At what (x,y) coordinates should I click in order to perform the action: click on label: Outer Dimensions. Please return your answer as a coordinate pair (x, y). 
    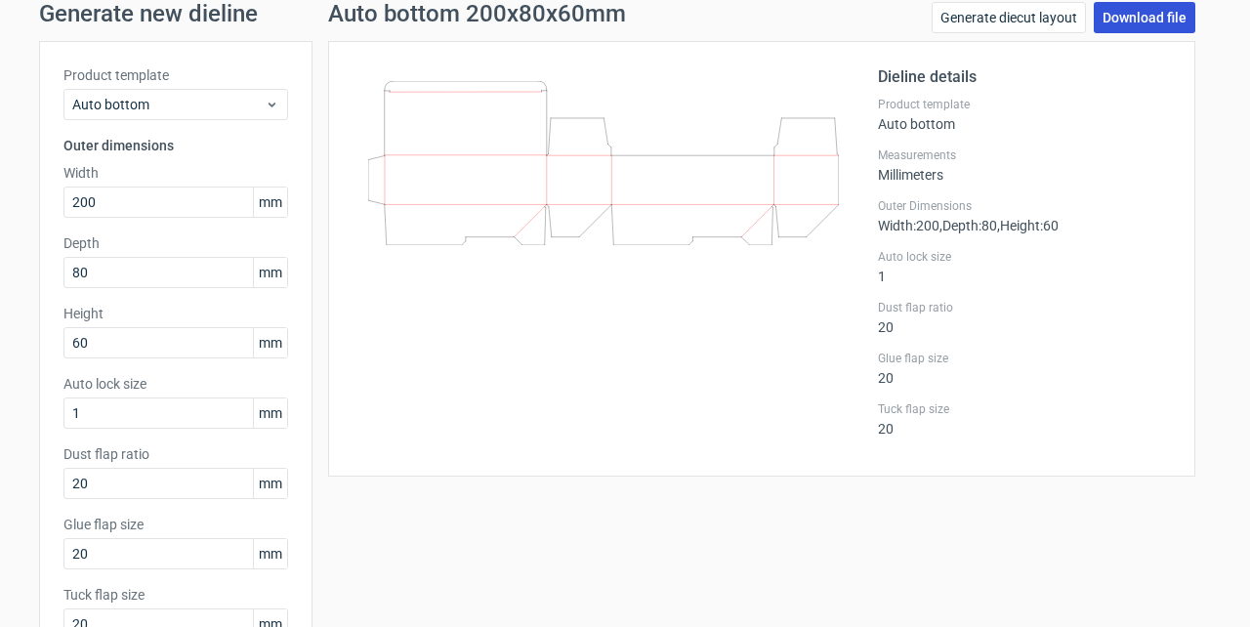
    Looking at the image, I should click on (1024, 206).